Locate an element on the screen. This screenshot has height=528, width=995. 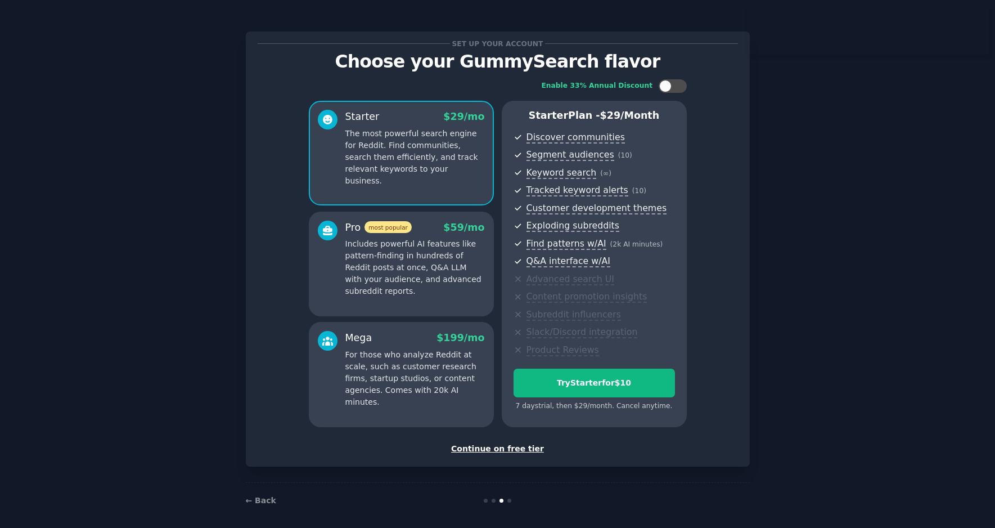
span: Exploding subreddits is located at coordinates (573, 226).